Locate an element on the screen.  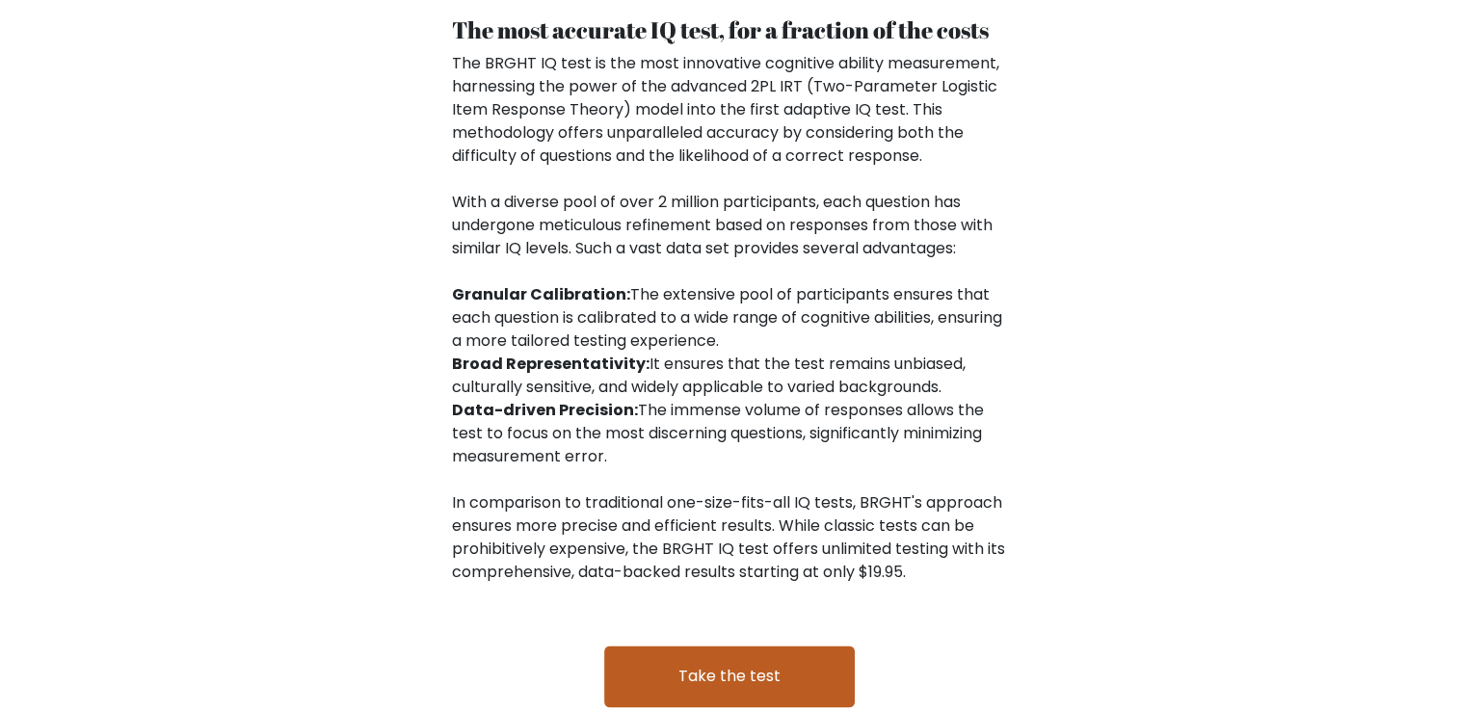
b: Broad Representativity: is located at coordinates (550, 363).